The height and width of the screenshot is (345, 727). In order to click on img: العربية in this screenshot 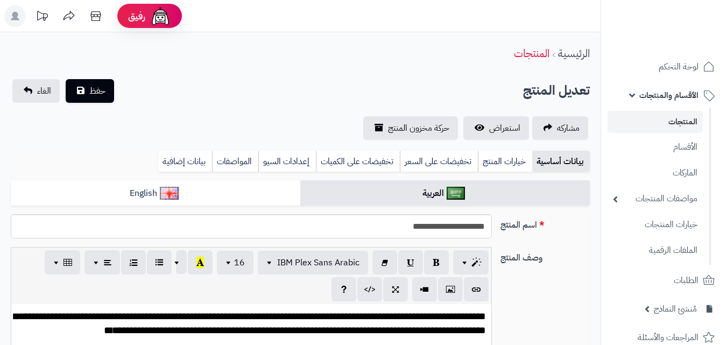, I will do `click(456, 193)`.